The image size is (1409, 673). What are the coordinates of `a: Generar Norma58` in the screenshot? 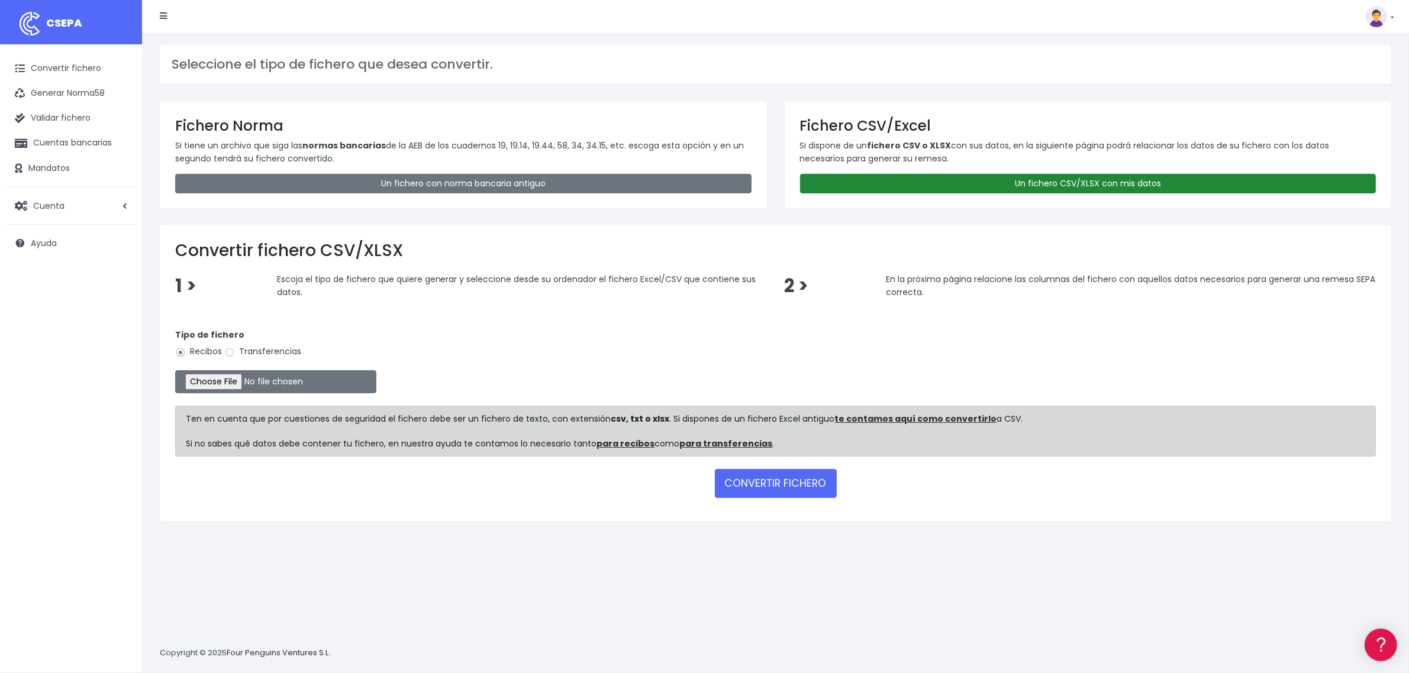 It's located at (71, 93).